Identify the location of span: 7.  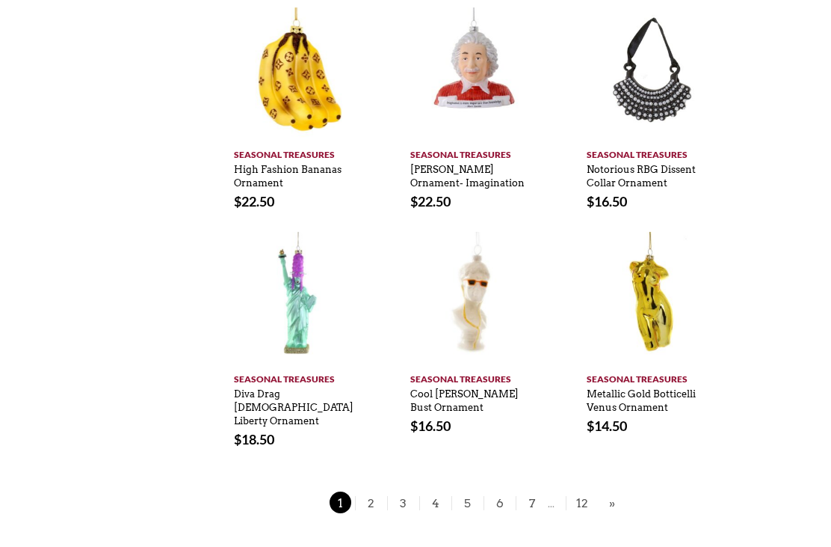
(533, 502).